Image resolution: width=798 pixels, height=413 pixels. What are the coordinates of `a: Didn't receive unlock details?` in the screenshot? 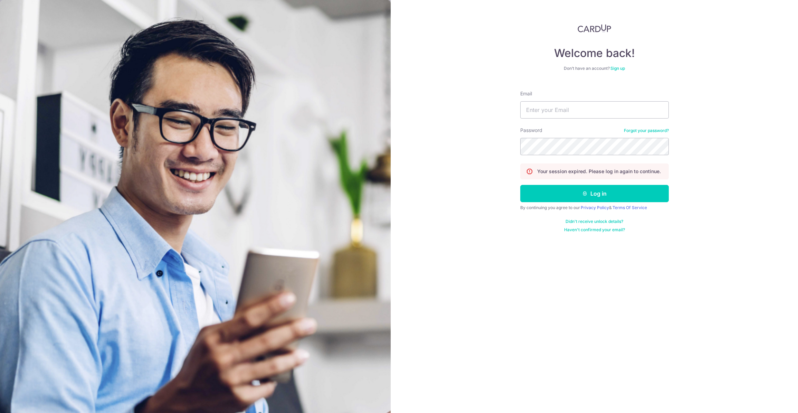 It's located at (594, 221).